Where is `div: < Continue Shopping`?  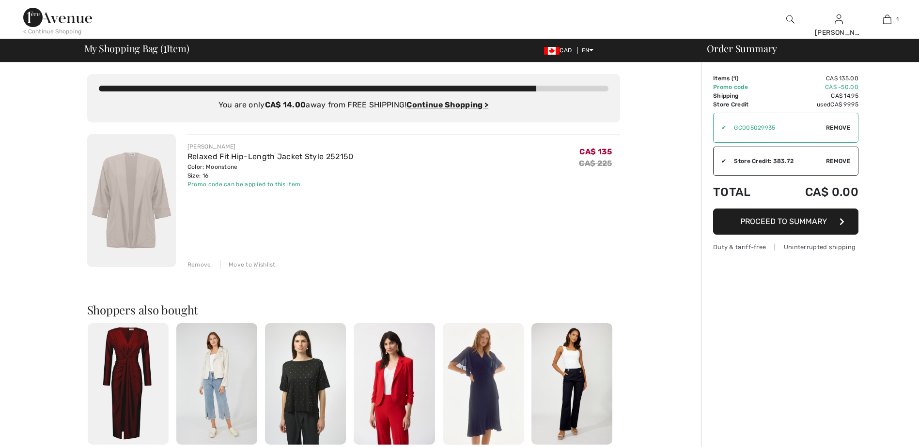
div: < Continue Shopping is located at coordinates (52, 31).